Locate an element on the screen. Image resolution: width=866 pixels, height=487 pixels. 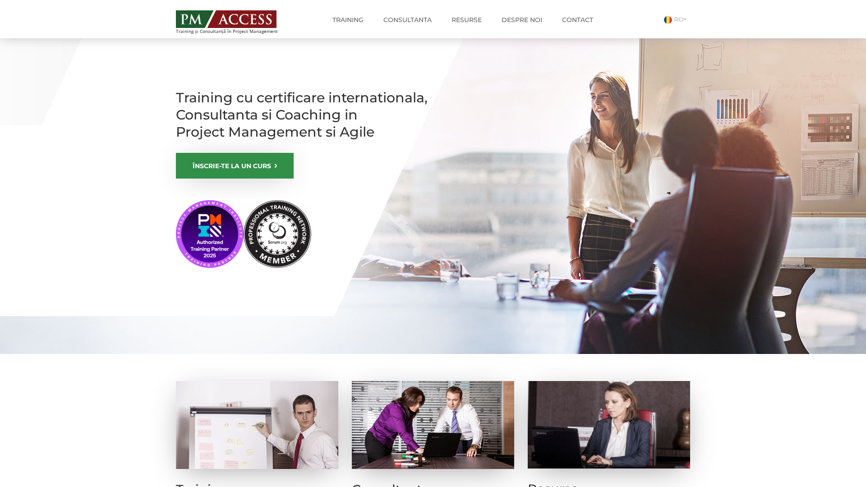
span: Training și Consultanță în Project Management is located at coordinates (235, 31).